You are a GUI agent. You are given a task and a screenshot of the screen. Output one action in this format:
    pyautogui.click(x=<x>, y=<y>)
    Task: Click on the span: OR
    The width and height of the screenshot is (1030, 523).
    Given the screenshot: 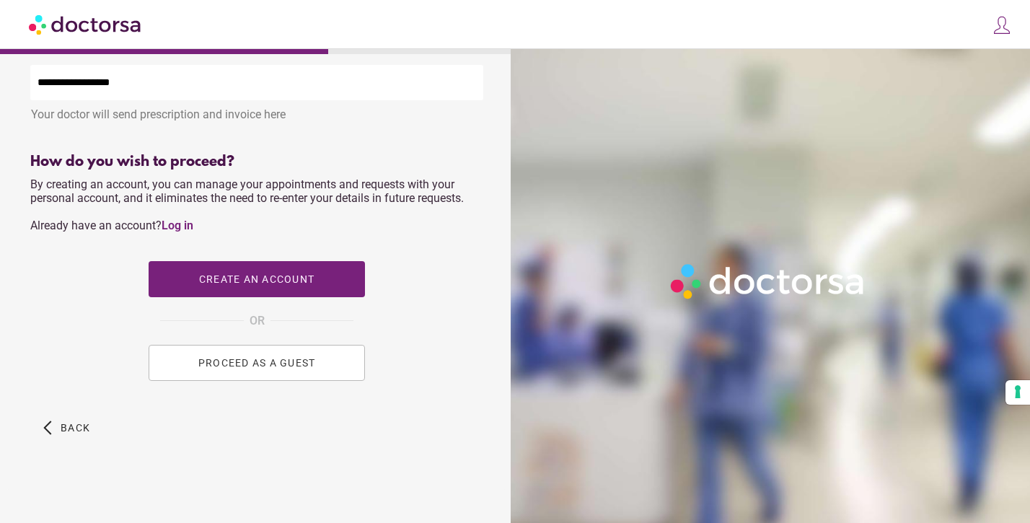 What is the action you would take?
    pyautogui.click(x=257, y=321)
    